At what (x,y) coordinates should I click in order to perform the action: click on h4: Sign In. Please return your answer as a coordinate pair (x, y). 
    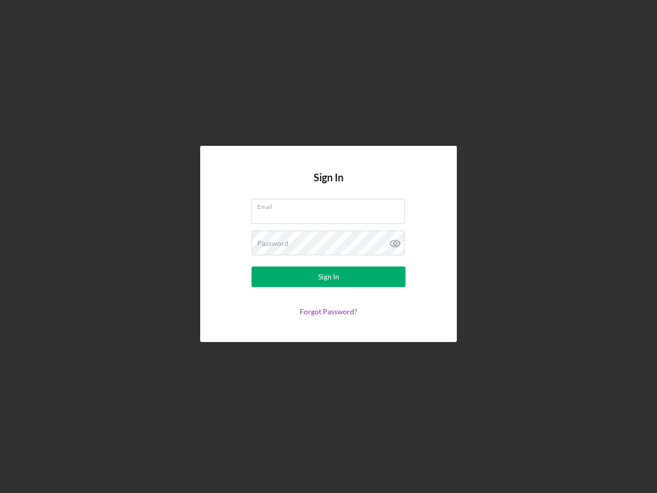
    Looking at the image, I should click on (328, 185).